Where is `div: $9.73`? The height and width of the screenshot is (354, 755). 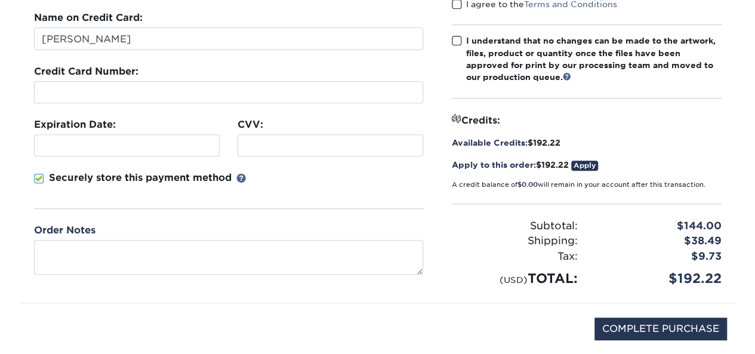 div: $9.73 is located at coordinates (658, 256).